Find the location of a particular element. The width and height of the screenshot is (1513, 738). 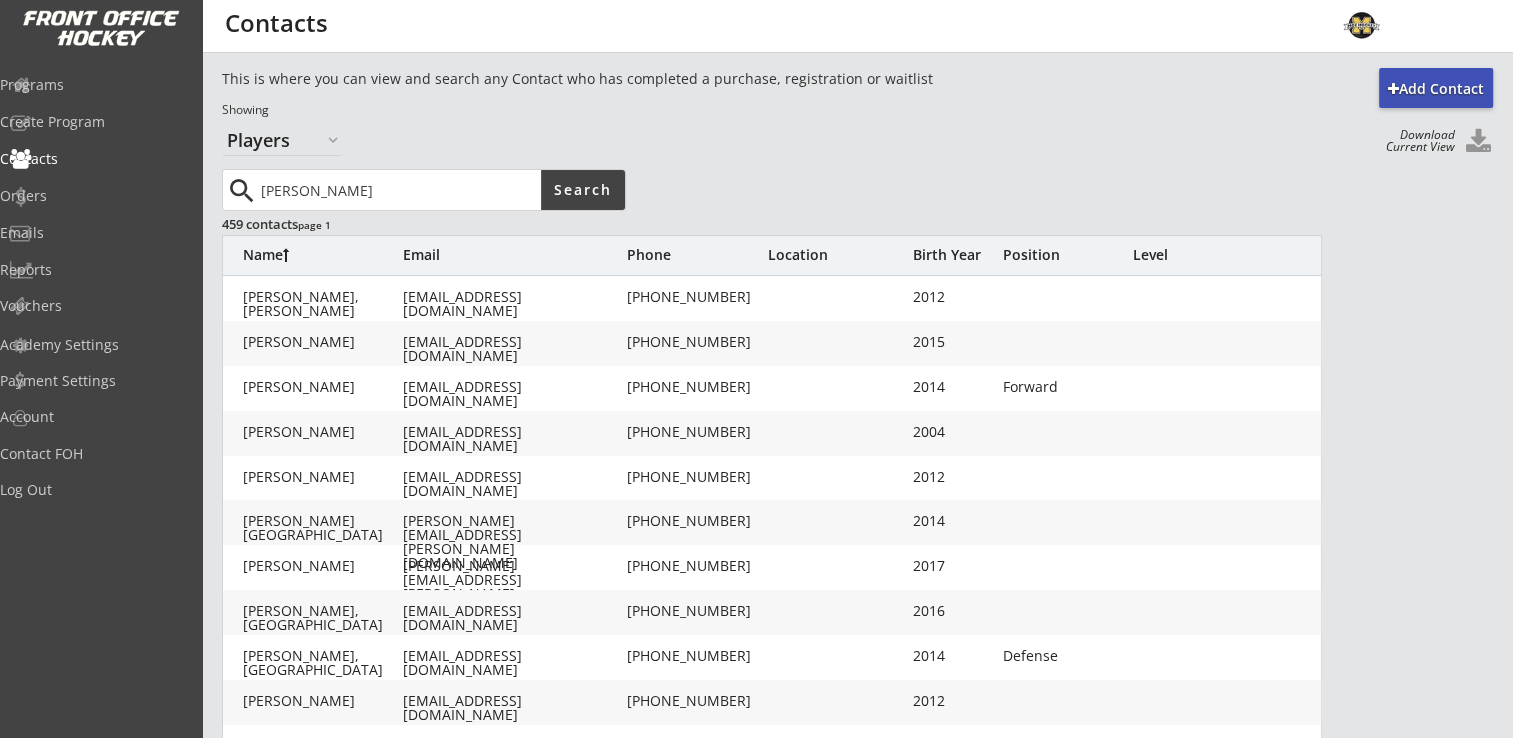

div: 2015 is located at coordinates (953, 342).